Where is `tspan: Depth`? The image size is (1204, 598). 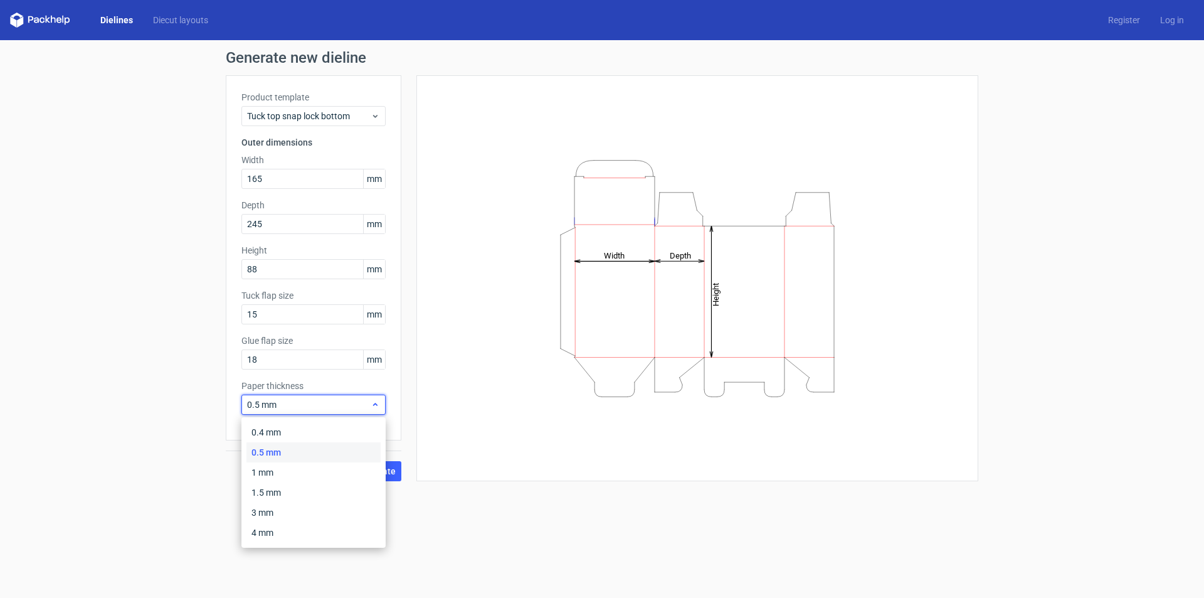 tspan: Depth is located at coordinates (680, 255).